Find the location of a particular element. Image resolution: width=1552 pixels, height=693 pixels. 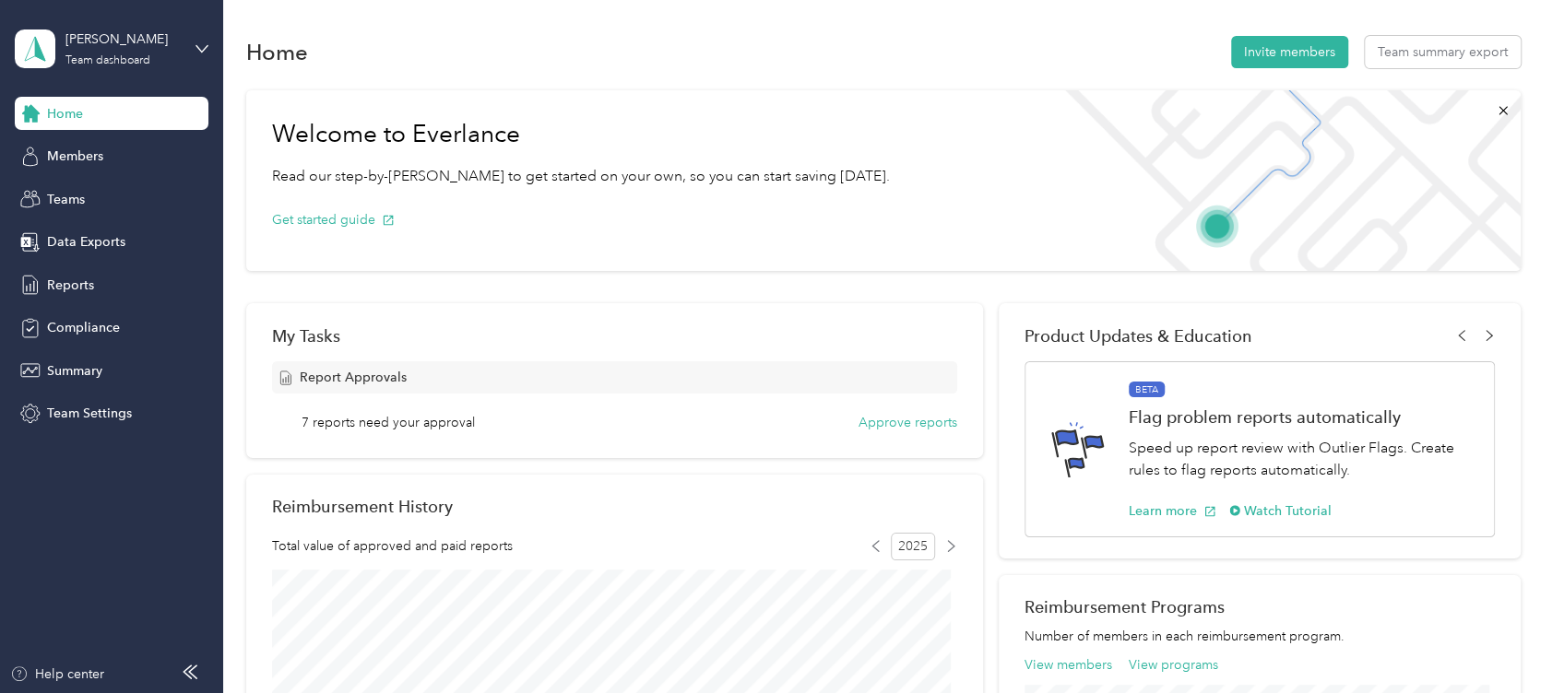

div: Team dashboard is located at coordinates (108, 61).